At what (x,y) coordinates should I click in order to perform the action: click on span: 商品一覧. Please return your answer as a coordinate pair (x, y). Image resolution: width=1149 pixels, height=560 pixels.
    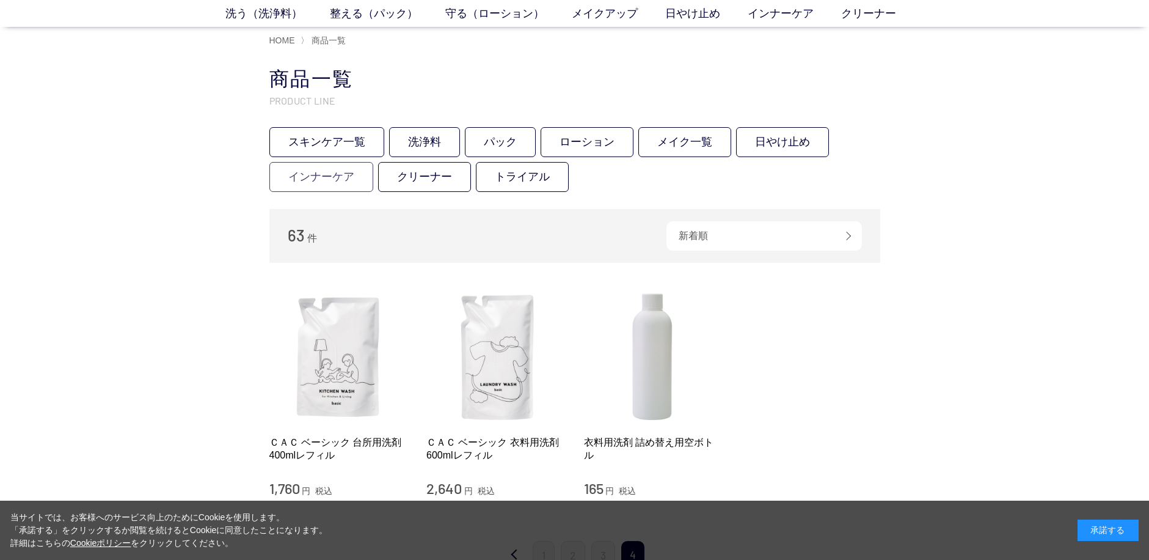
    Looking at the image, I should click on (329, 40).